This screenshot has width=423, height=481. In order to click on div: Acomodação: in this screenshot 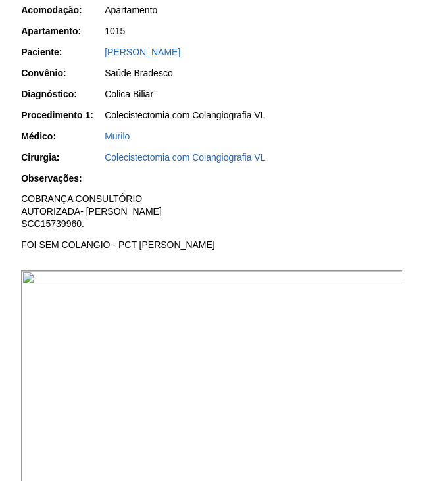, I will do `click(62, 10)`.